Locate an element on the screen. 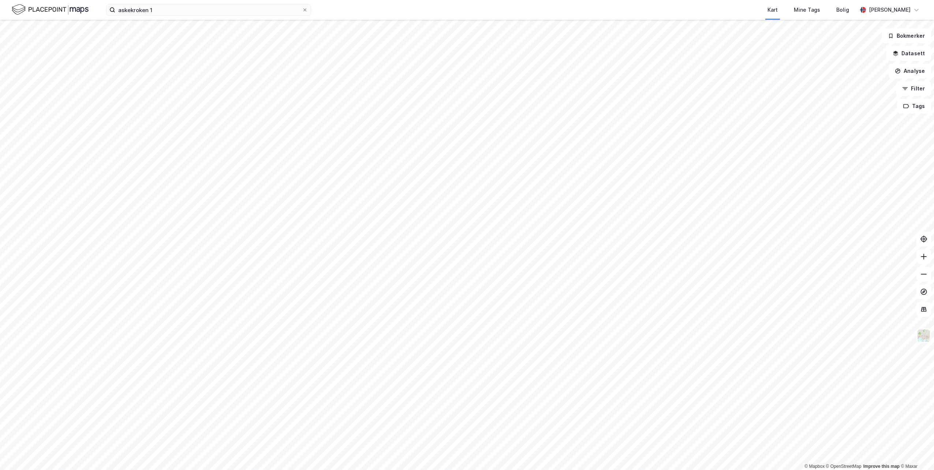  input: Søk på adresse, matrikkel, gårdeiere, leietakere eller personer is located at coordinates (209, 10).